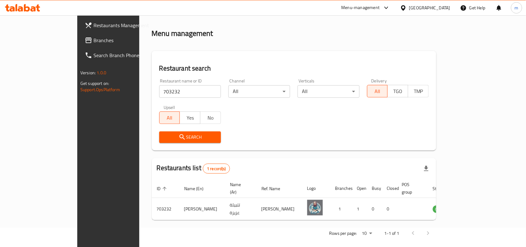  I want to click on div: Menu-management, so click(361, 8).